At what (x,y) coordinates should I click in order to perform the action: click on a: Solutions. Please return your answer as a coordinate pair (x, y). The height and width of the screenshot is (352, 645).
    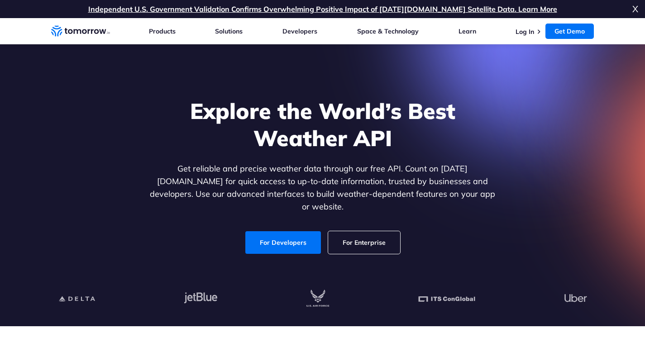
    Looking at the image, I should click on (228, 31).